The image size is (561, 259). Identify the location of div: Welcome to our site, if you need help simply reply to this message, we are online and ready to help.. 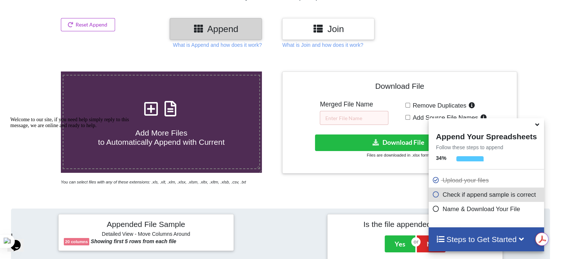
(69, 9).